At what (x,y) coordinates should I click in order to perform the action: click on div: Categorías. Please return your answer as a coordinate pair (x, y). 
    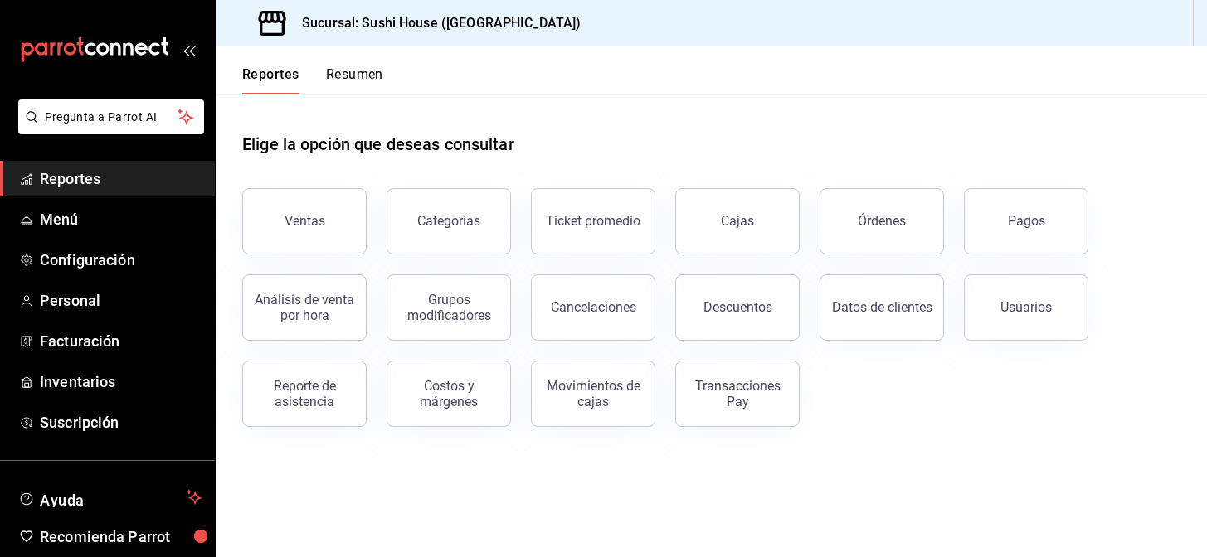
    Looking at the image, I should click on (449, 221).